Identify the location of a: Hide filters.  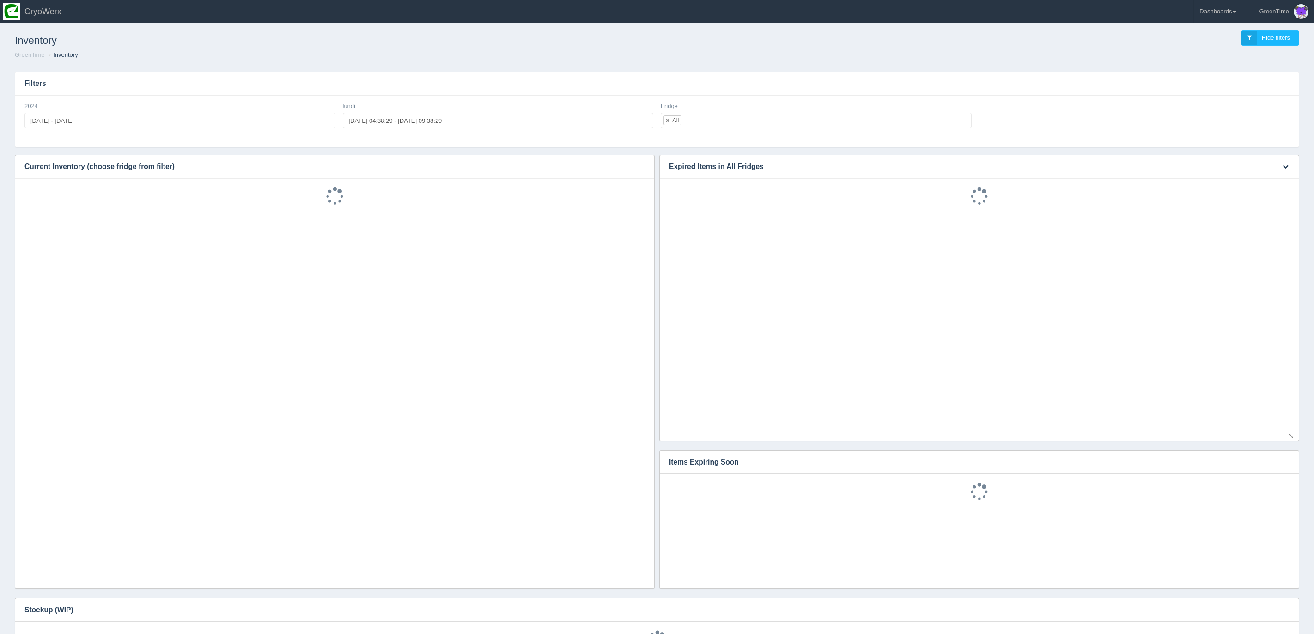
(1270, 38).